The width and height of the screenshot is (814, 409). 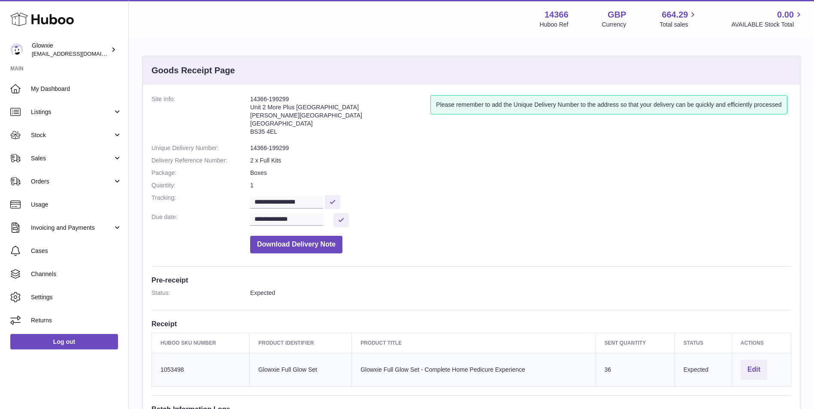 What do you see at coordinates (76, 89) in the screenshot?
I see `span: My Dashboard` at bounding box center [76, 89].